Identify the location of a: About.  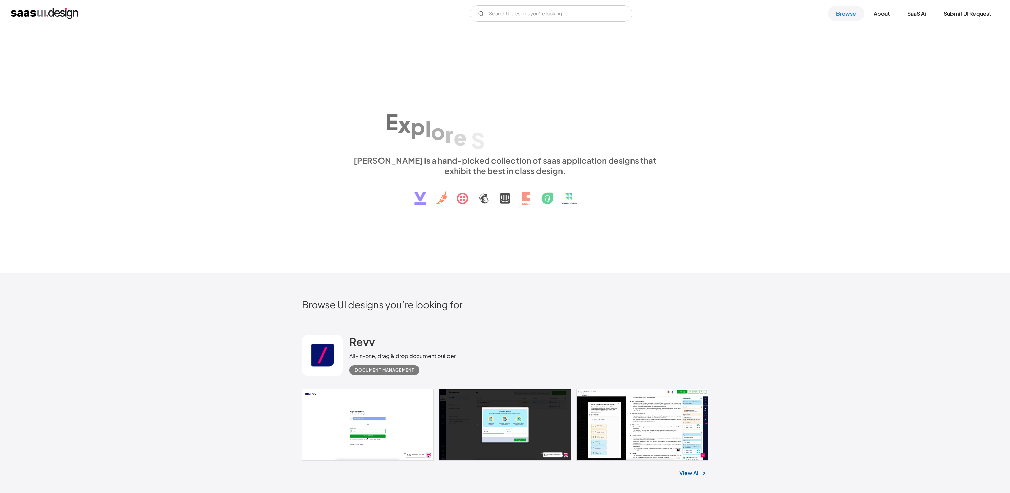
(881, 14).